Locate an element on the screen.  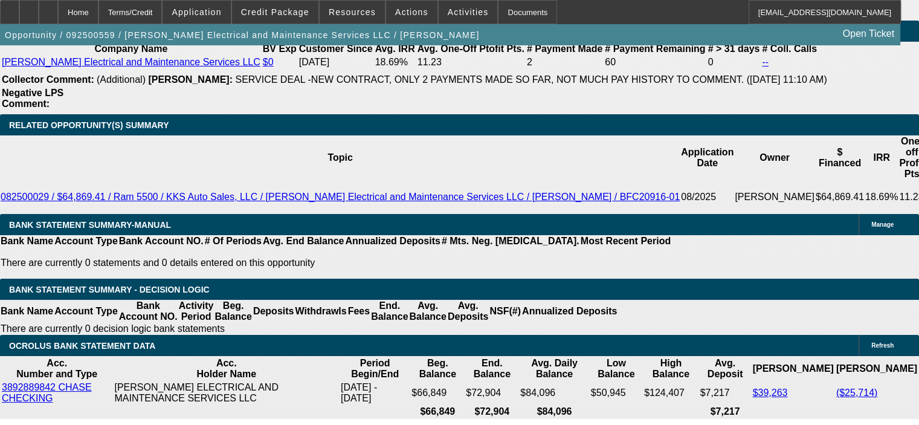
th: Avg. Deposits is located at coordinates (468, 311).